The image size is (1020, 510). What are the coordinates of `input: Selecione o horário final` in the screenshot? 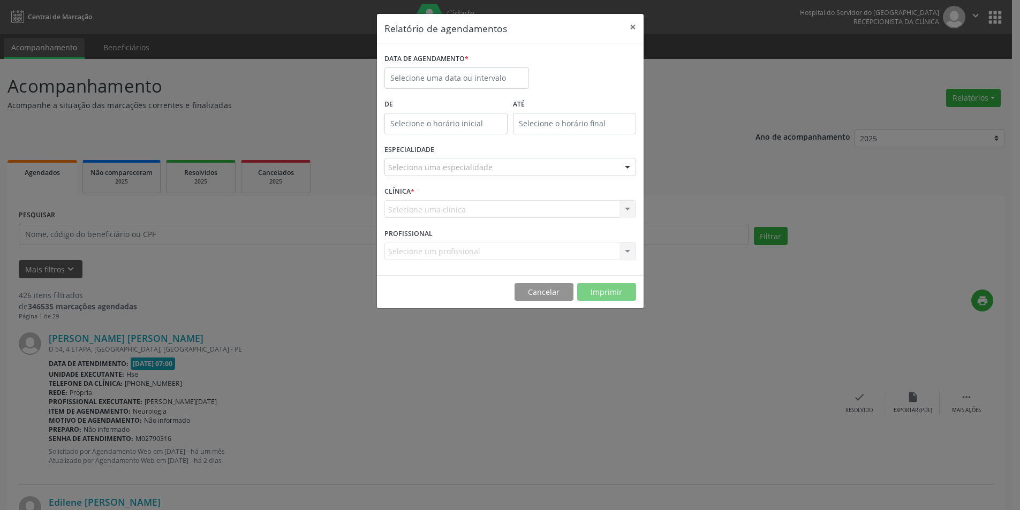 It's located at (574, 124).